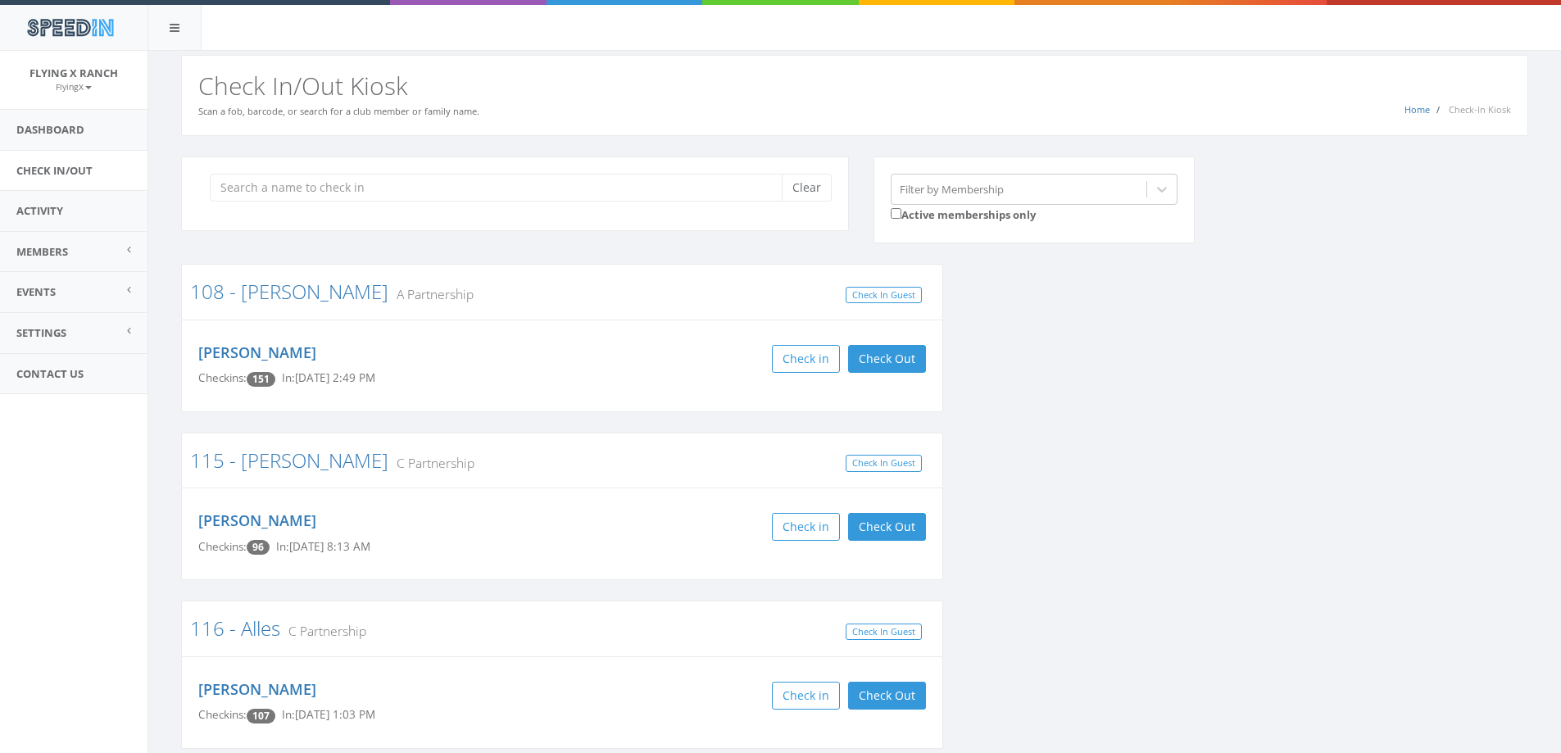  Describe the element at coordinates (501, 188) in the screenshot. I see `input: Search a name to check in` at that location.